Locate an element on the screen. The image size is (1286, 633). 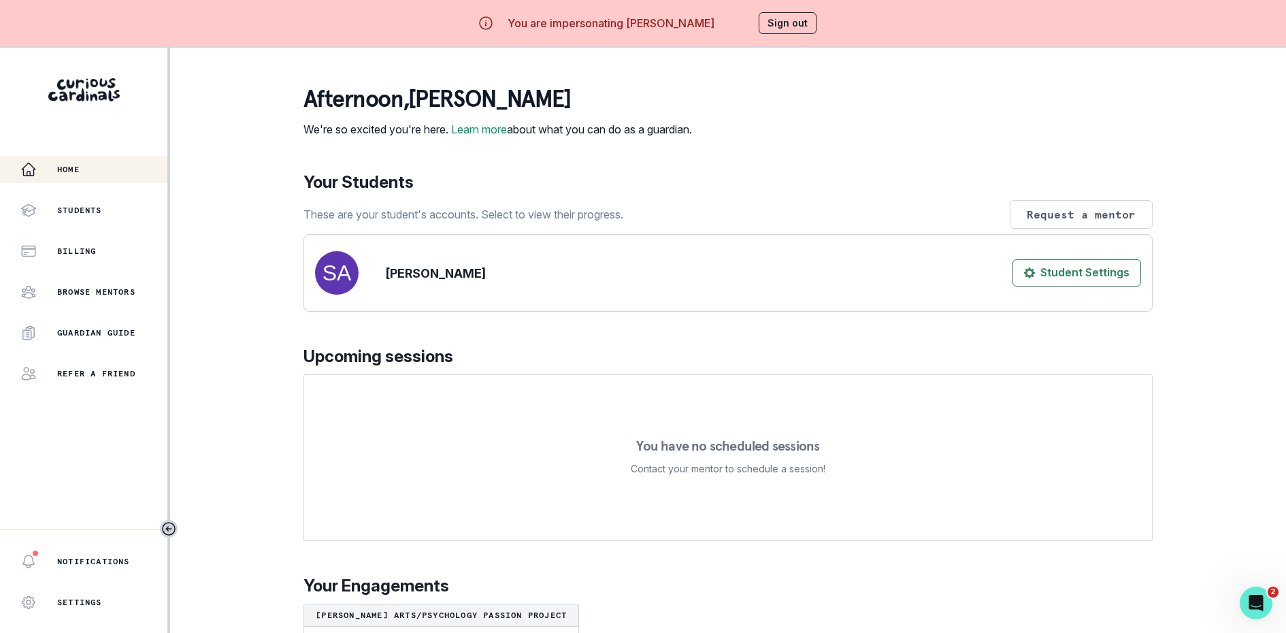
button: Request a mentor is located at coordinates (1081, 214).